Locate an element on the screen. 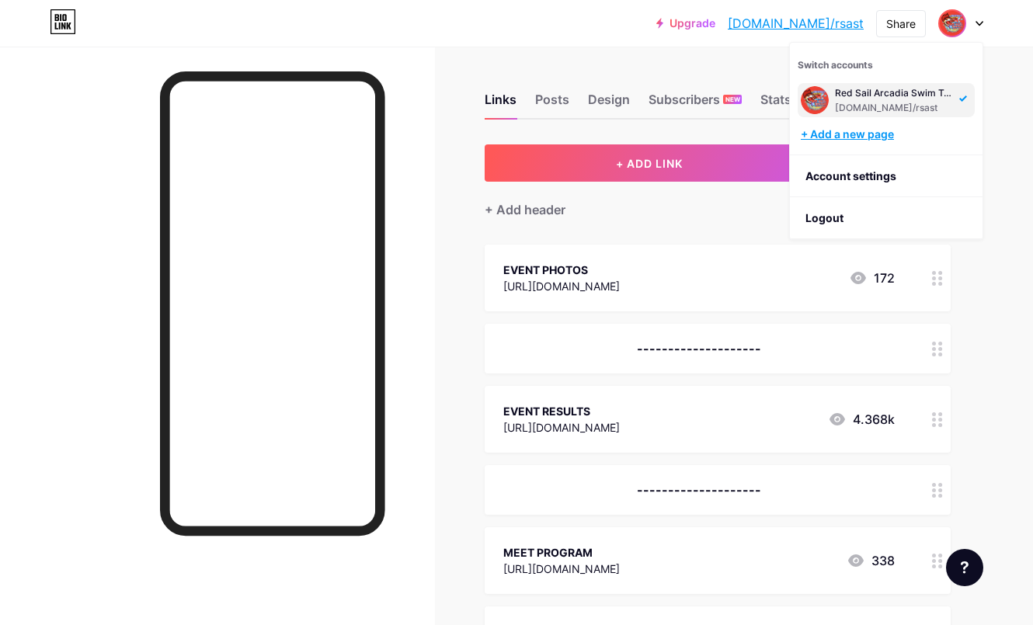 The image size is (1033, 625). li: Logout is located at coordinates (886, 218).